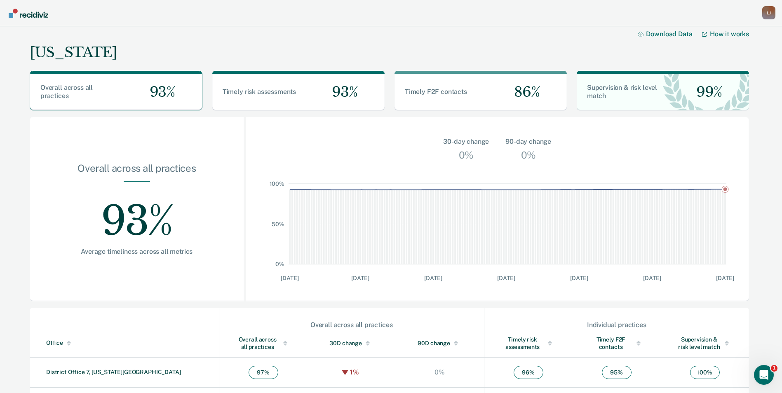  What do you see at coordinates (100, 64) in the screenshot?
I see `span: from Recidiviz` at bounding box center [100, 64].